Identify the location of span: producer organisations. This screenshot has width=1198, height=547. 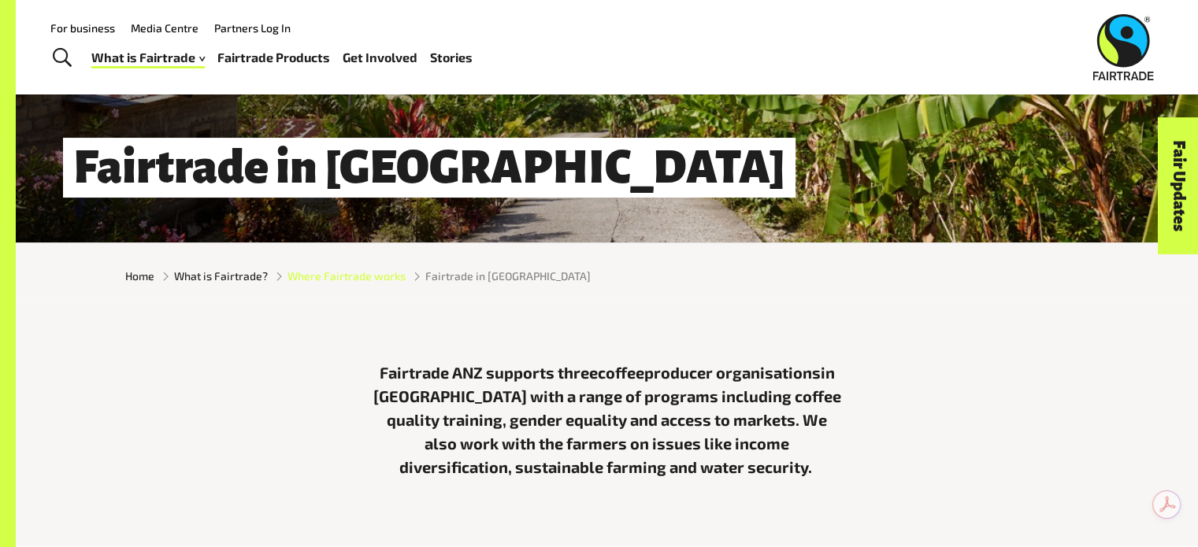
(732, 373).